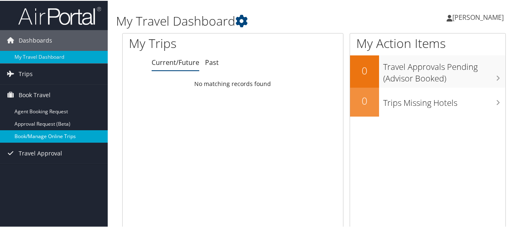 This screenshot has height=227, width=517. What do you see at coordinates (175, 62) in the screenshot?
I see `a: Current/Future` at bounding box center [175, 62].